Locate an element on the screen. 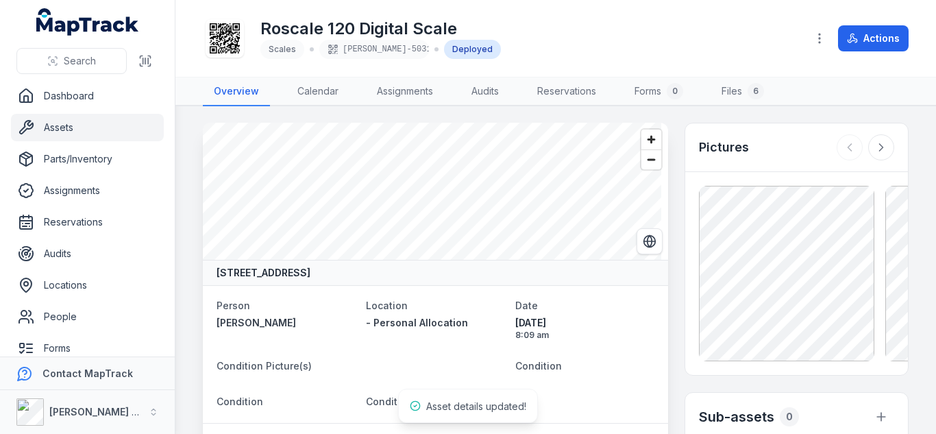 The width and height of the screenshot is (936, 434). span: - Personal Allocation is located at coordinates (417, 322).